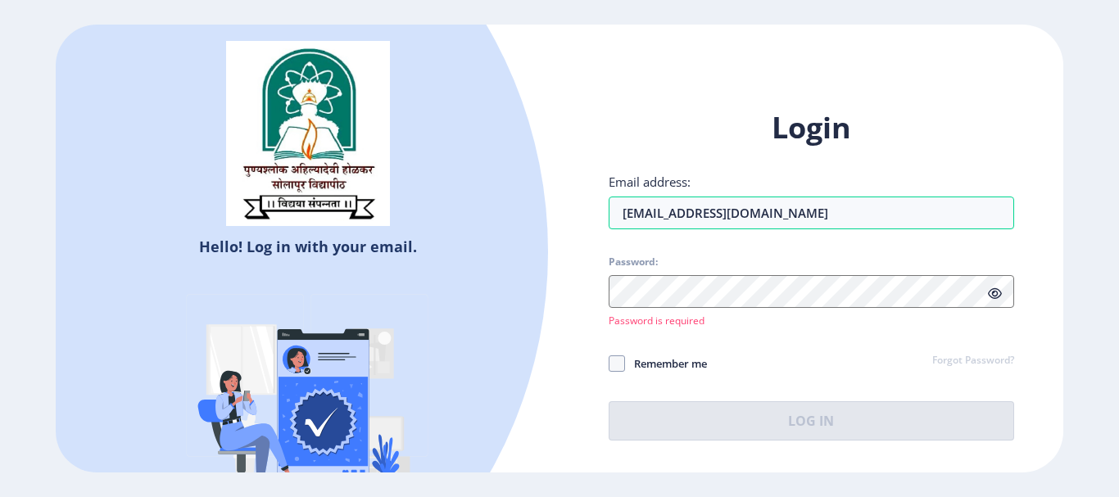 This screenshot has width=1119, height=497. Describe the element at coordinates (811, 213) in the screenshot. I see `input: Email address` at that location.